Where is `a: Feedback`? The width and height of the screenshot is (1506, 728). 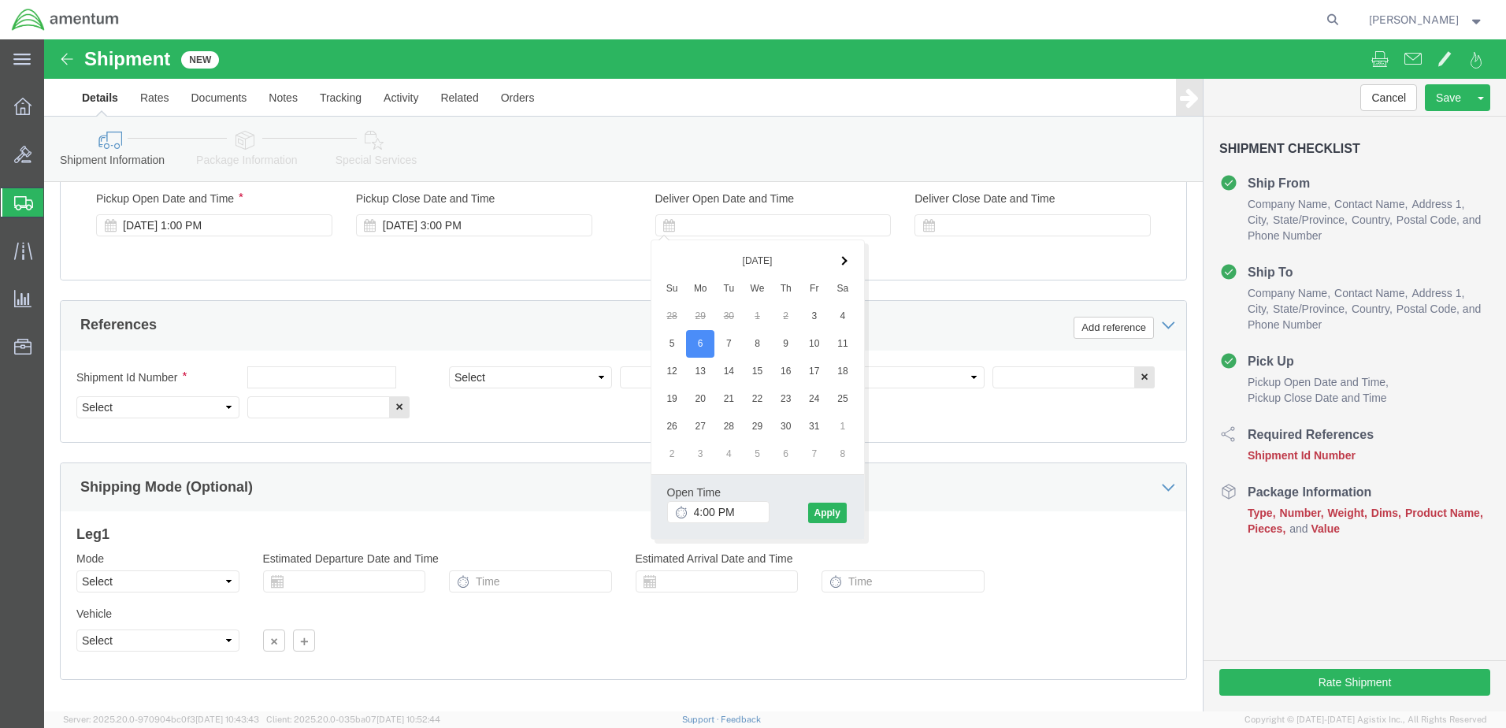
a: Feedback is located at coordinates (740, 719).